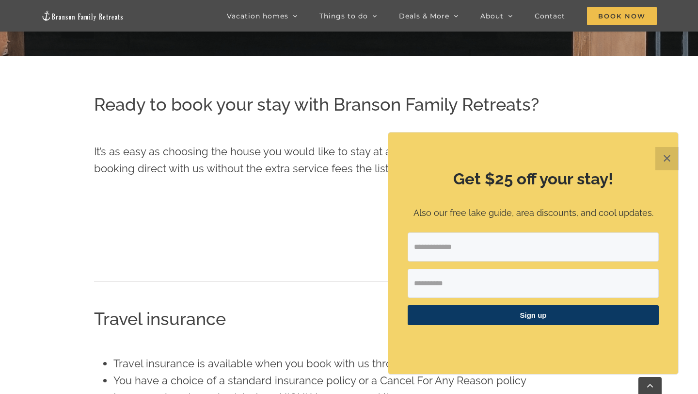  What do you see at coordinates (622, 16) in the screenshot?
I see `span: Book Now` at bounding box center [622, 16].